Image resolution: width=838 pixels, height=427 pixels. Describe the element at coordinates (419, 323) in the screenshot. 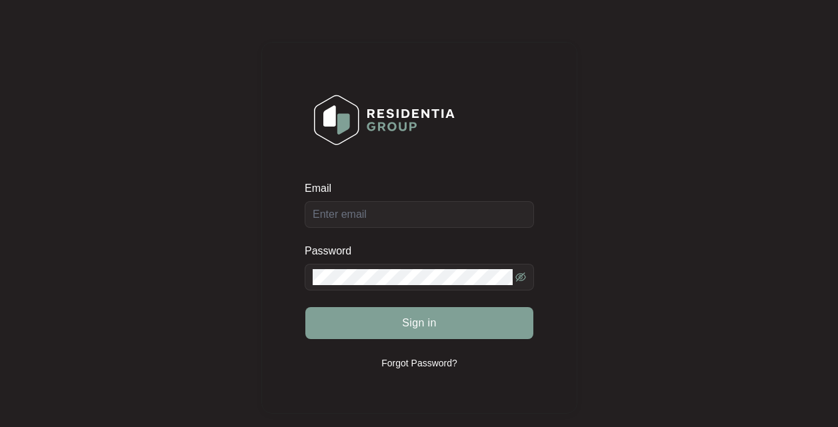

I see `span: Sign in` at that location.